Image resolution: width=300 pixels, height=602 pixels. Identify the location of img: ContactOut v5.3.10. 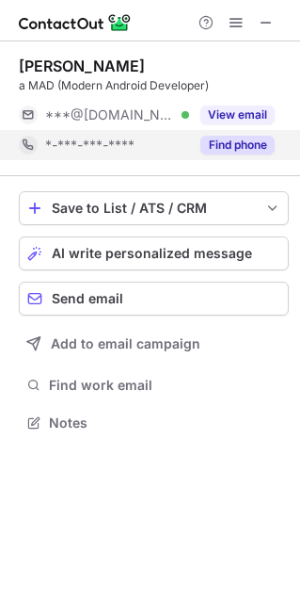
(75, 23).